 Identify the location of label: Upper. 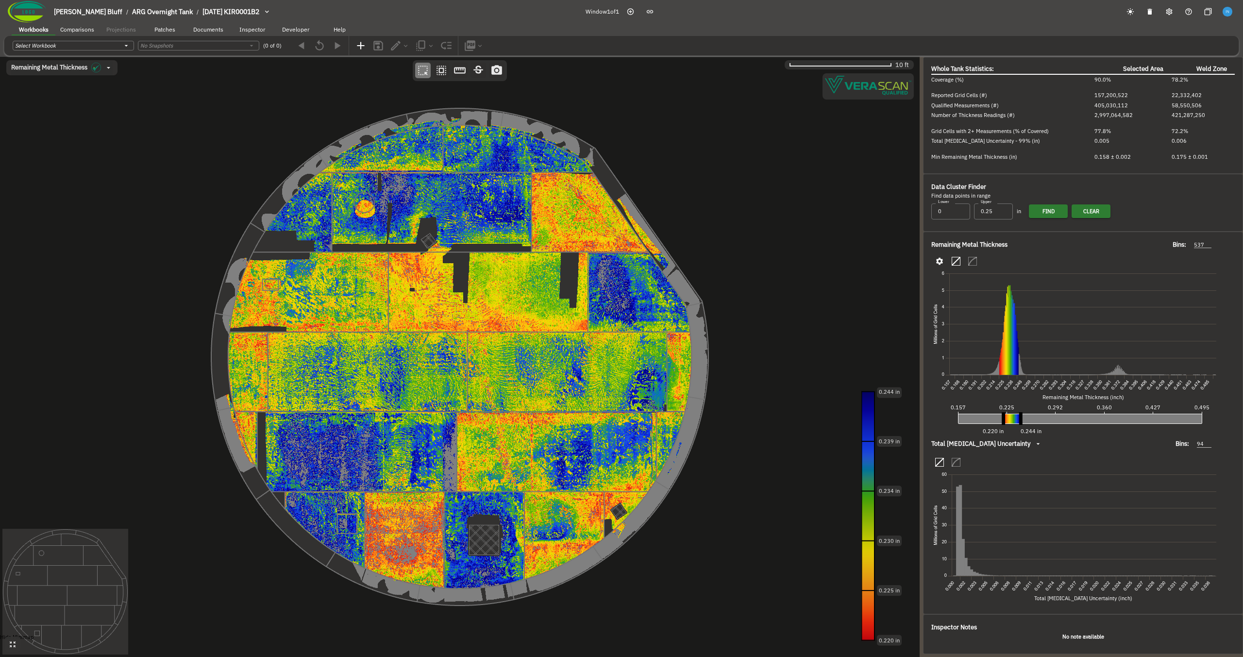
(986, 202).